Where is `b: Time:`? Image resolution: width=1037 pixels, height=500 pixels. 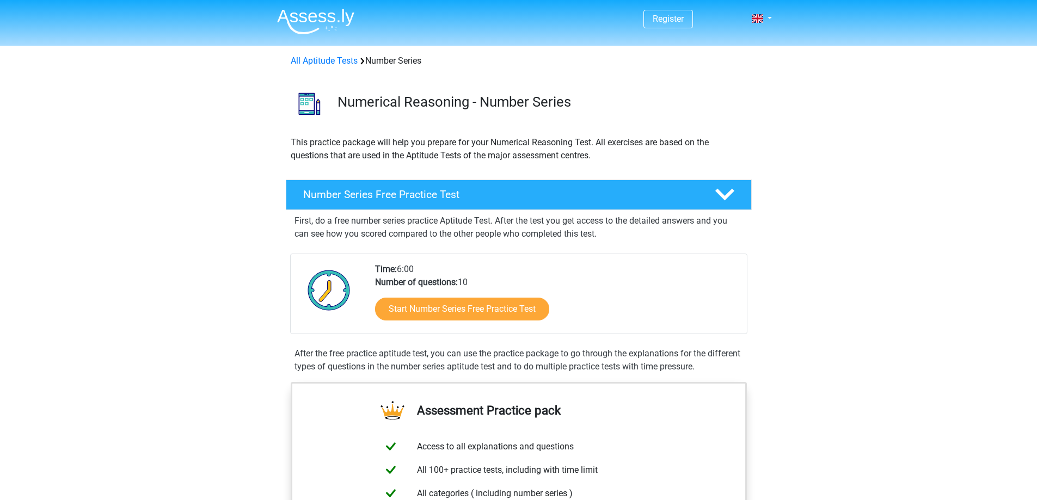
b: Time: is located at coordinates (386, 269).